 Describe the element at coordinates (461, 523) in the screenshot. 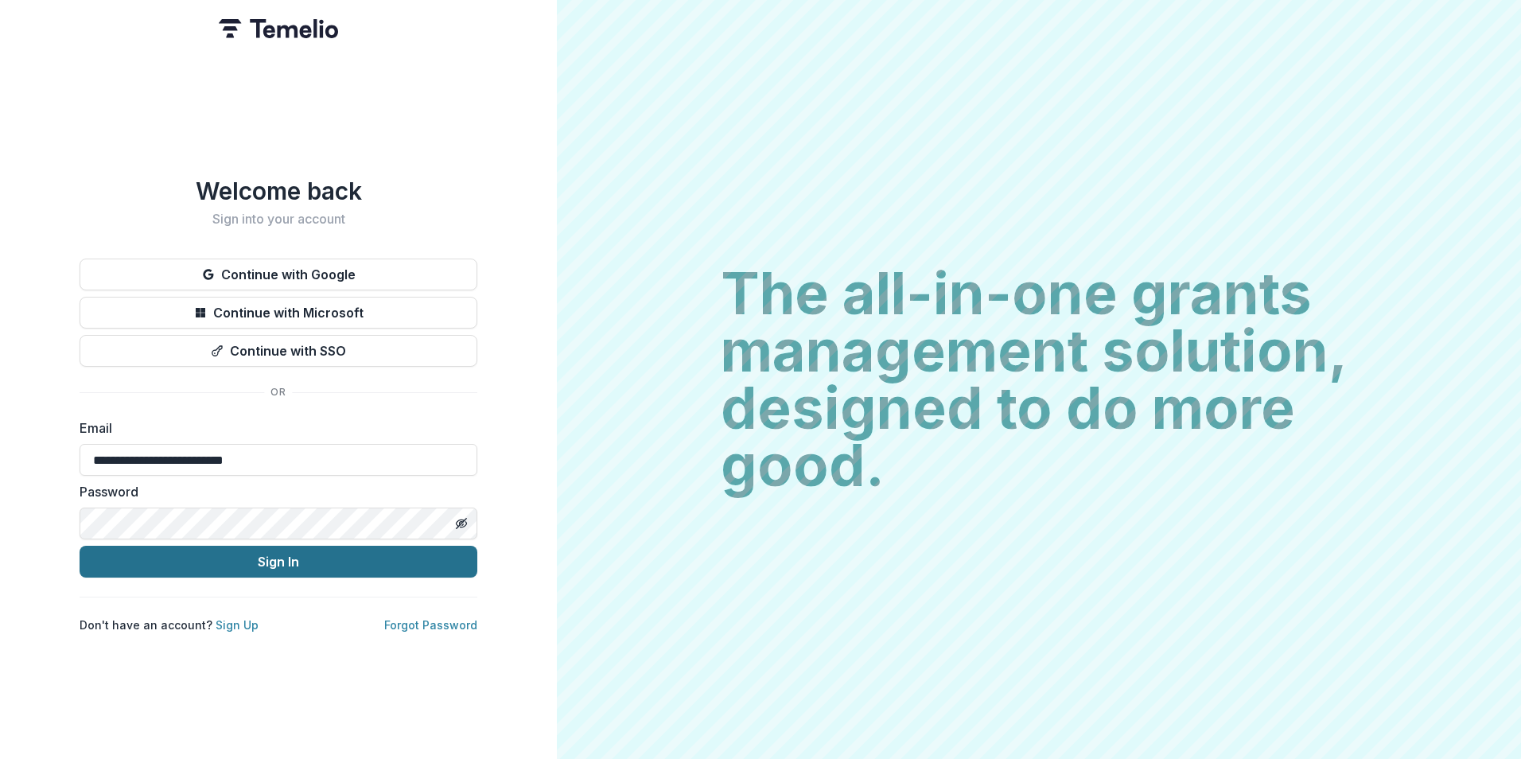

I see `button: Toggle password visibility` at that location.